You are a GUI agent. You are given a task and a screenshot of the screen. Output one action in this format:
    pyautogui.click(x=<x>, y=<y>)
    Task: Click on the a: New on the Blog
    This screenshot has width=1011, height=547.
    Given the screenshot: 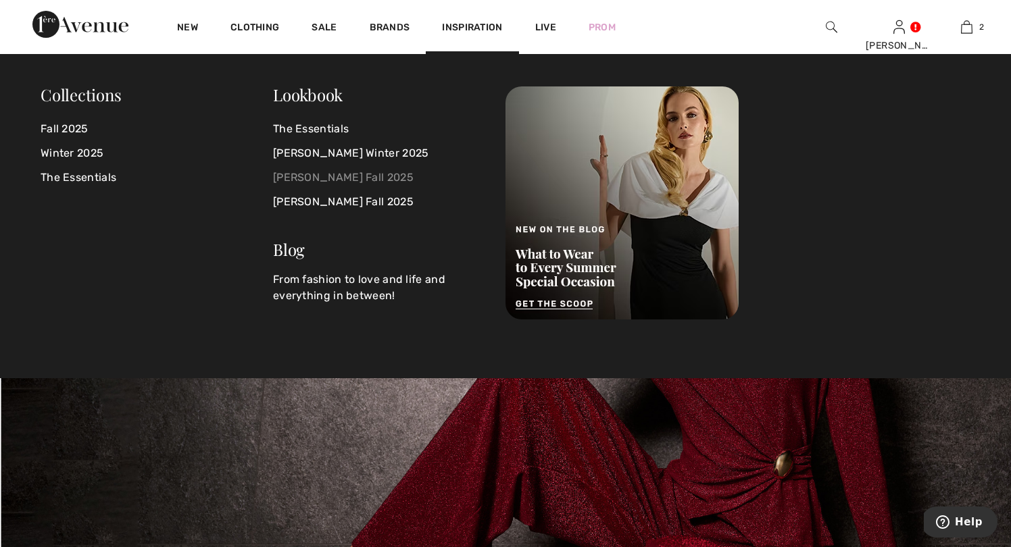 What is the action you would take?
    pyautogui.click(x=622, y=202)
    